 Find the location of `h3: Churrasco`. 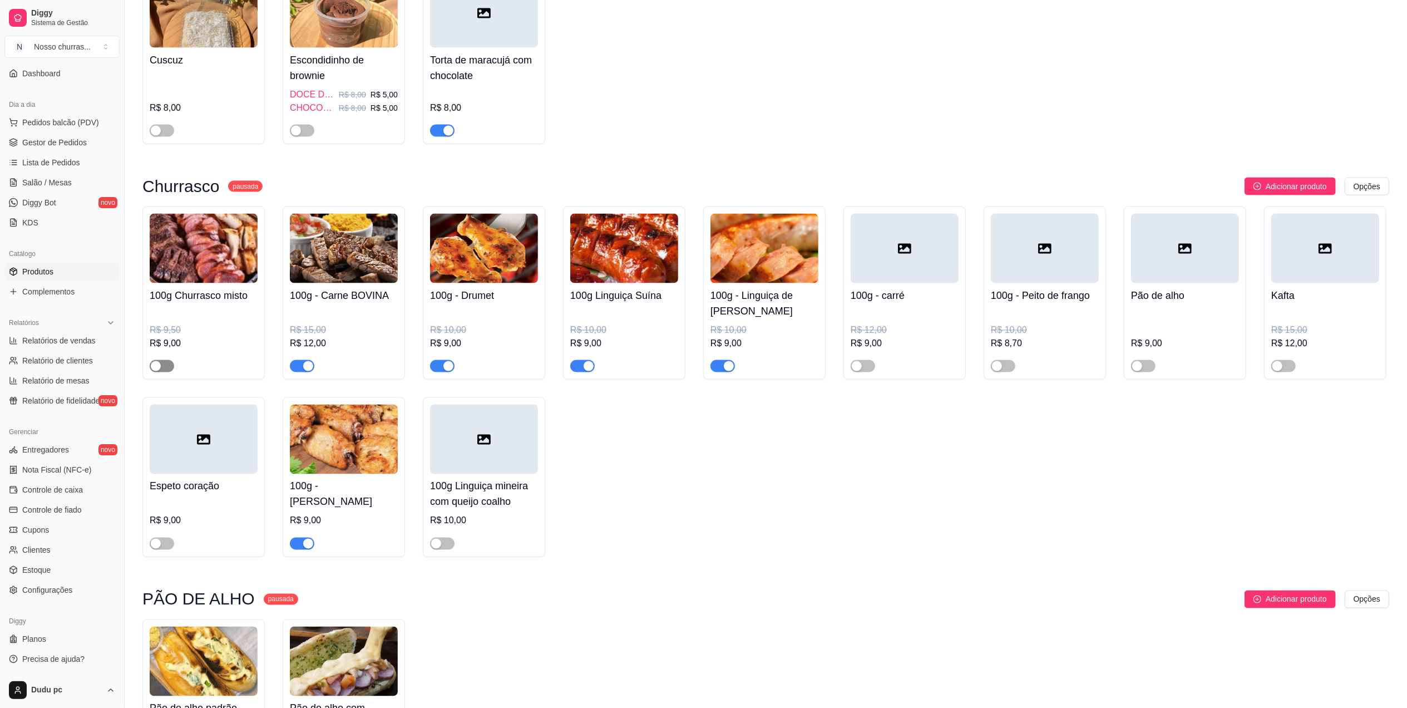

h3: Churrasco is located at coordinates (181, 186).